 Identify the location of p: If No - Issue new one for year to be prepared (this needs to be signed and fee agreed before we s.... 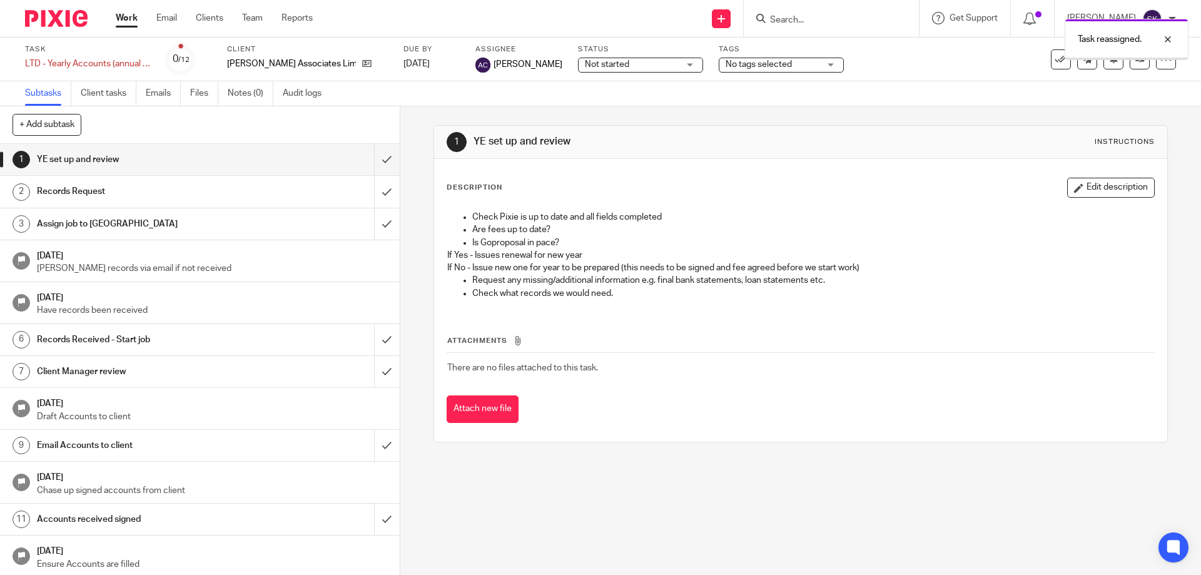
(800, 268).